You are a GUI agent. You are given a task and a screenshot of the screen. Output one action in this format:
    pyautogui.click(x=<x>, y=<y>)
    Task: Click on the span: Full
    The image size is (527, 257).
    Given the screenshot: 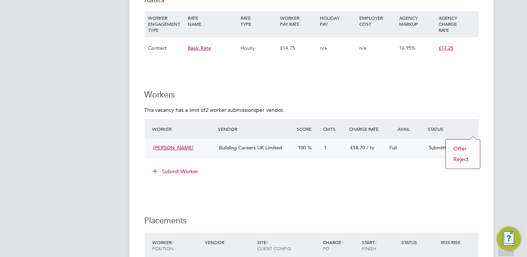 What is the action you would take?
    pyautogui.click(x=393, y=148)
    